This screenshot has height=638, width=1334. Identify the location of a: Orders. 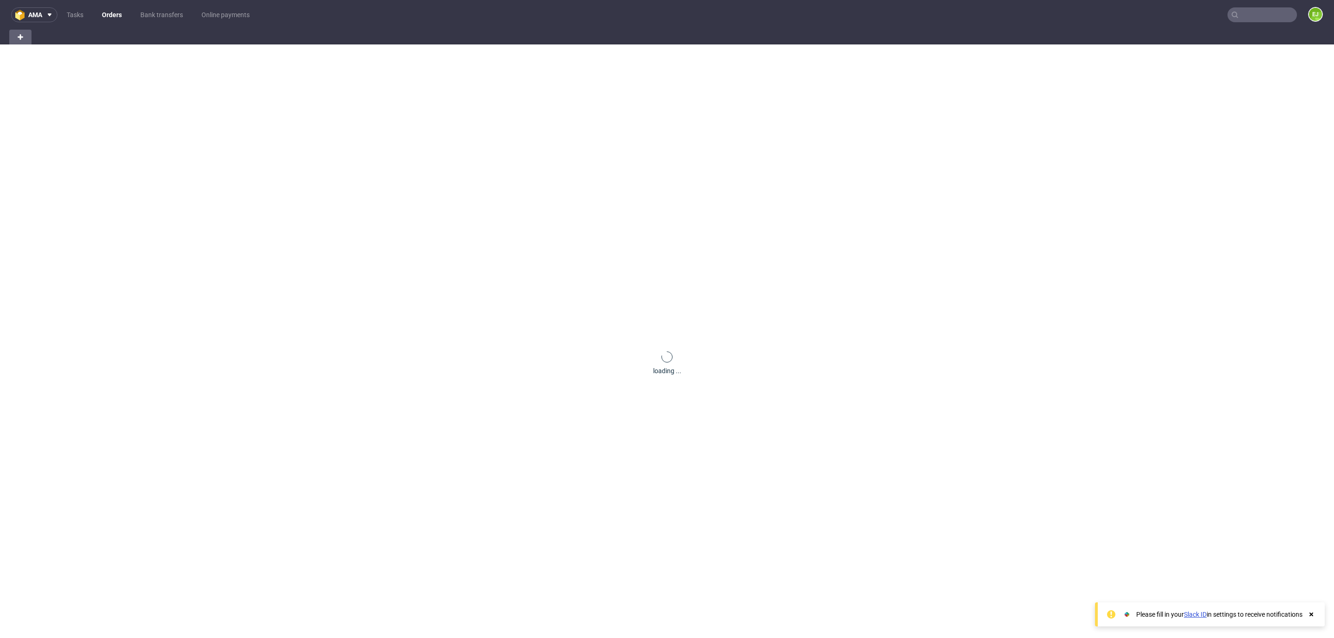
(112, 15).